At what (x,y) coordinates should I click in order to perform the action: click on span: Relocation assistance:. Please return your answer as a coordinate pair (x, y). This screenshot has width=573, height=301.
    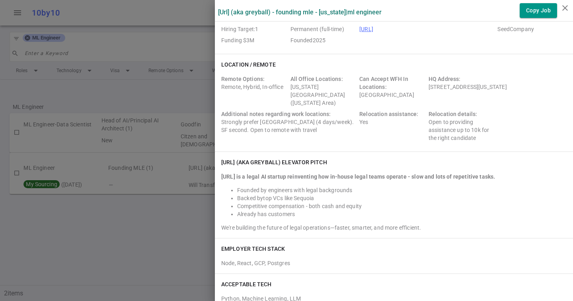
    Looking at the image, I should click on (389, 114).